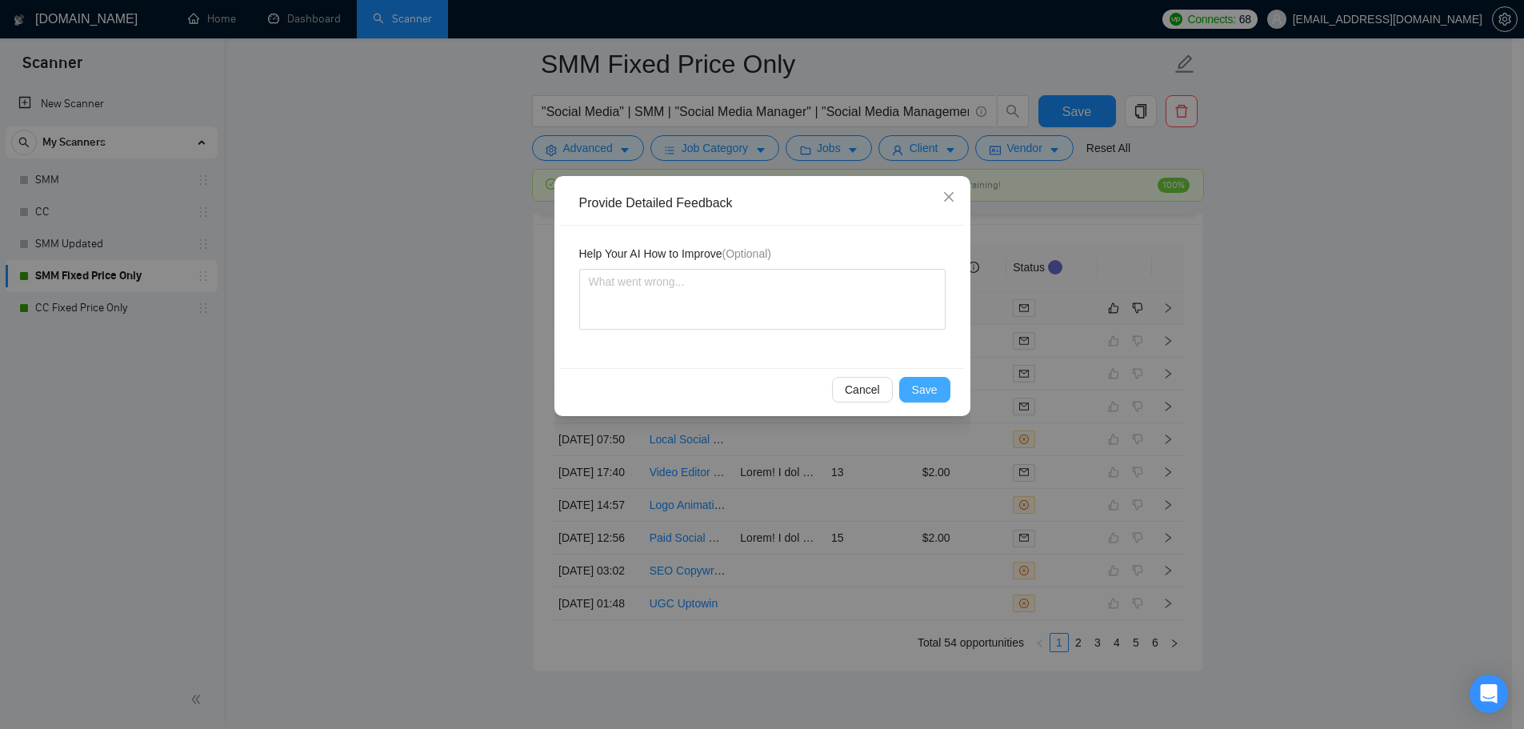 The height and width of the screenshot is (729, 1524). I want to click on span: close, so click(949, 197).